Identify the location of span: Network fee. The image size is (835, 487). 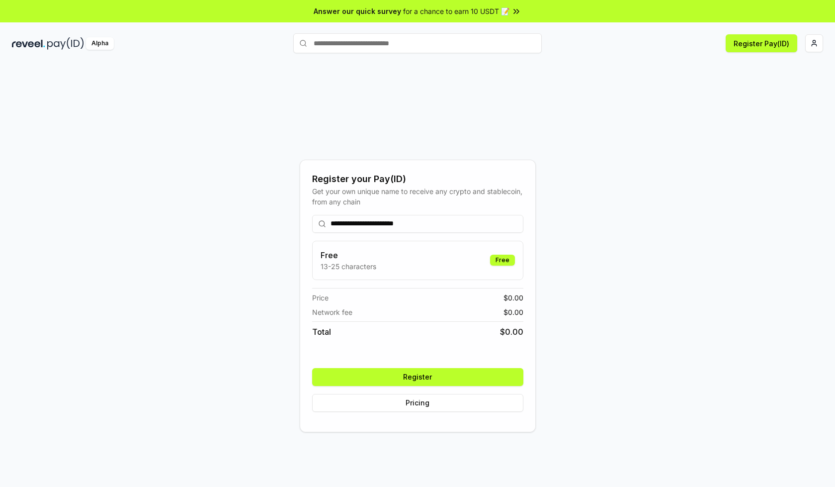
(332, 312).